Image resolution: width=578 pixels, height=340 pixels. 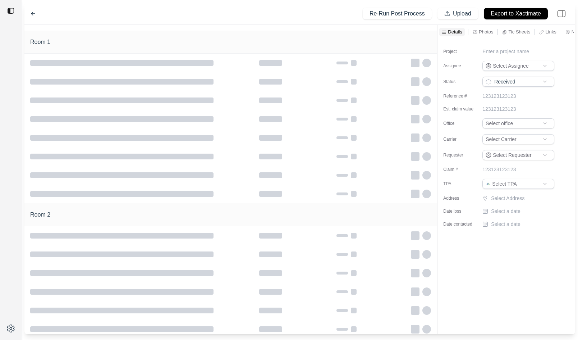 What do you see at coordinates (551, 32) in the screenshot?
I see `p: Links` at bounding box center [551, 32].